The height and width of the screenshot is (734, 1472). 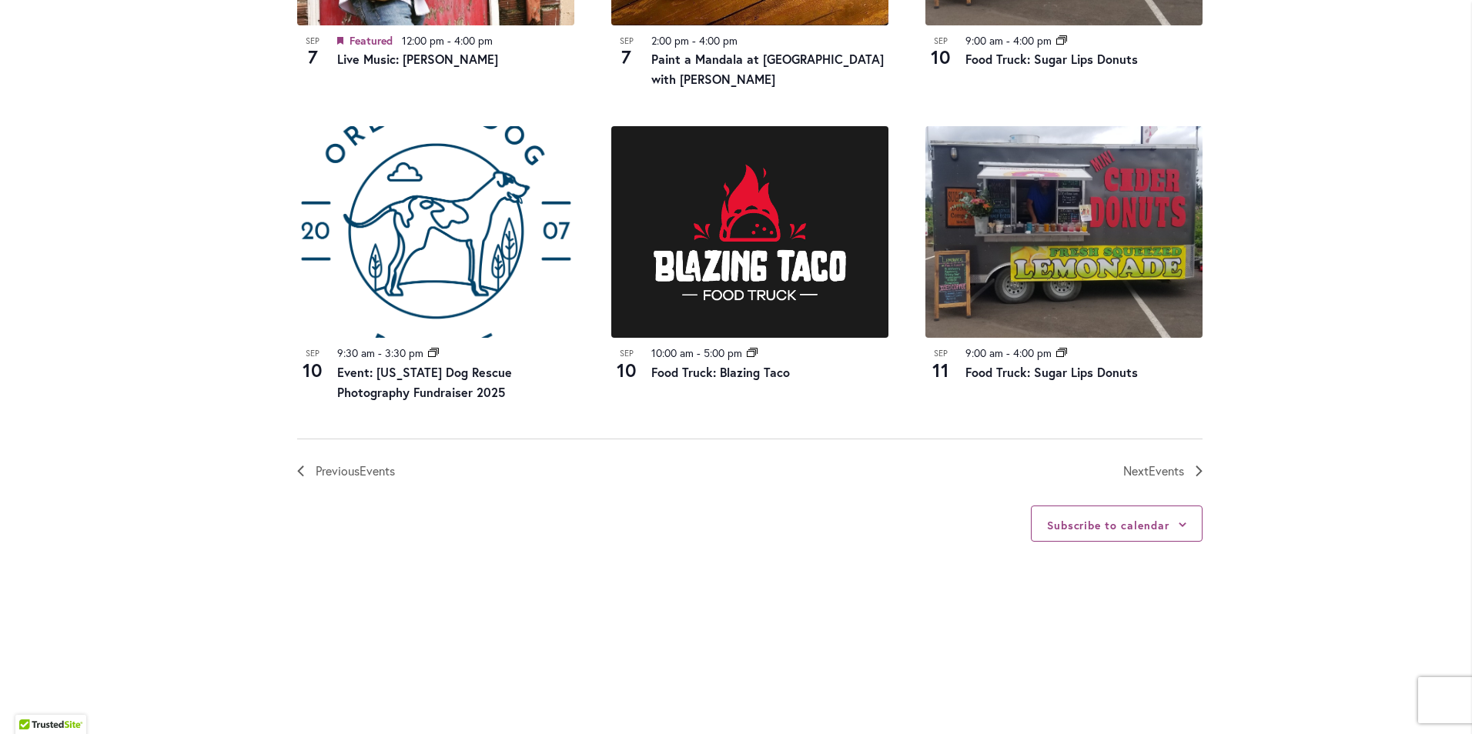 What do you see at coordinates (346, 471) in the screenshot?
I see `a: Previous Events` at bounding box center [346, 471].